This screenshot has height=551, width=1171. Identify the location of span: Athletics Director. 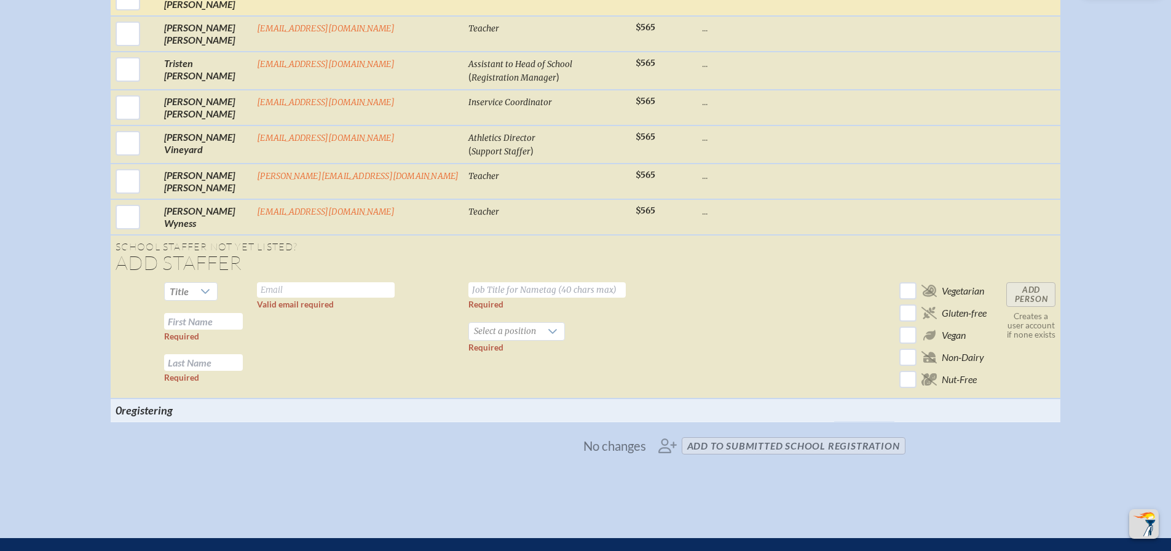
(502, 138).